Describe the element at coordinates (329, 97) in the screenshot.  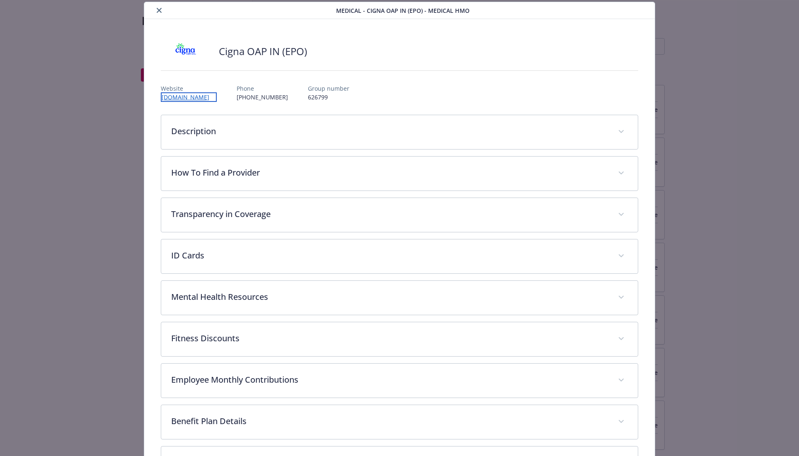
I see `p: 626799` at that location.